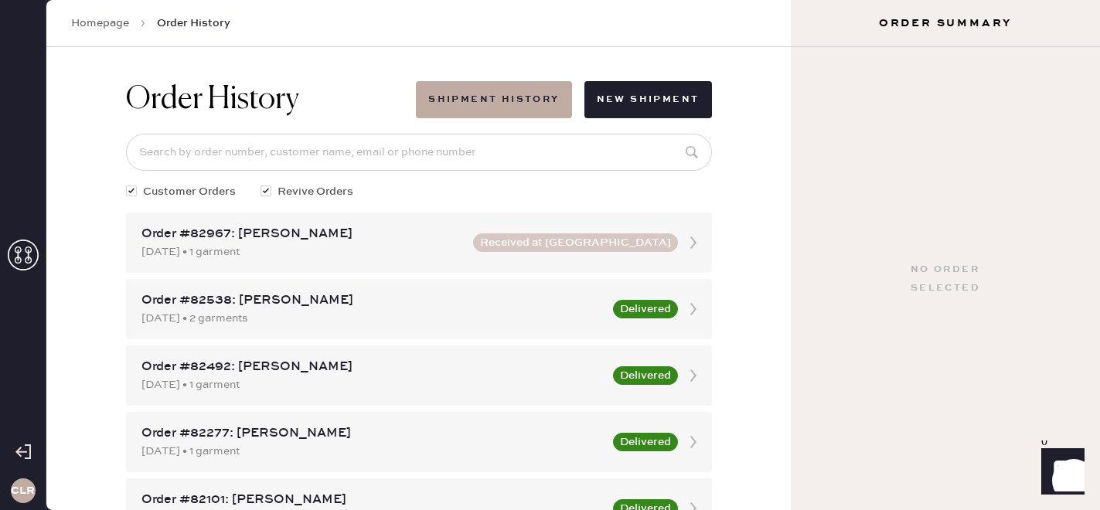 The width and height of the screenshot is (1100, 510). Describe the element at coordinates (22, 491) in the screenshot. I see `h3: CLR` at that location.